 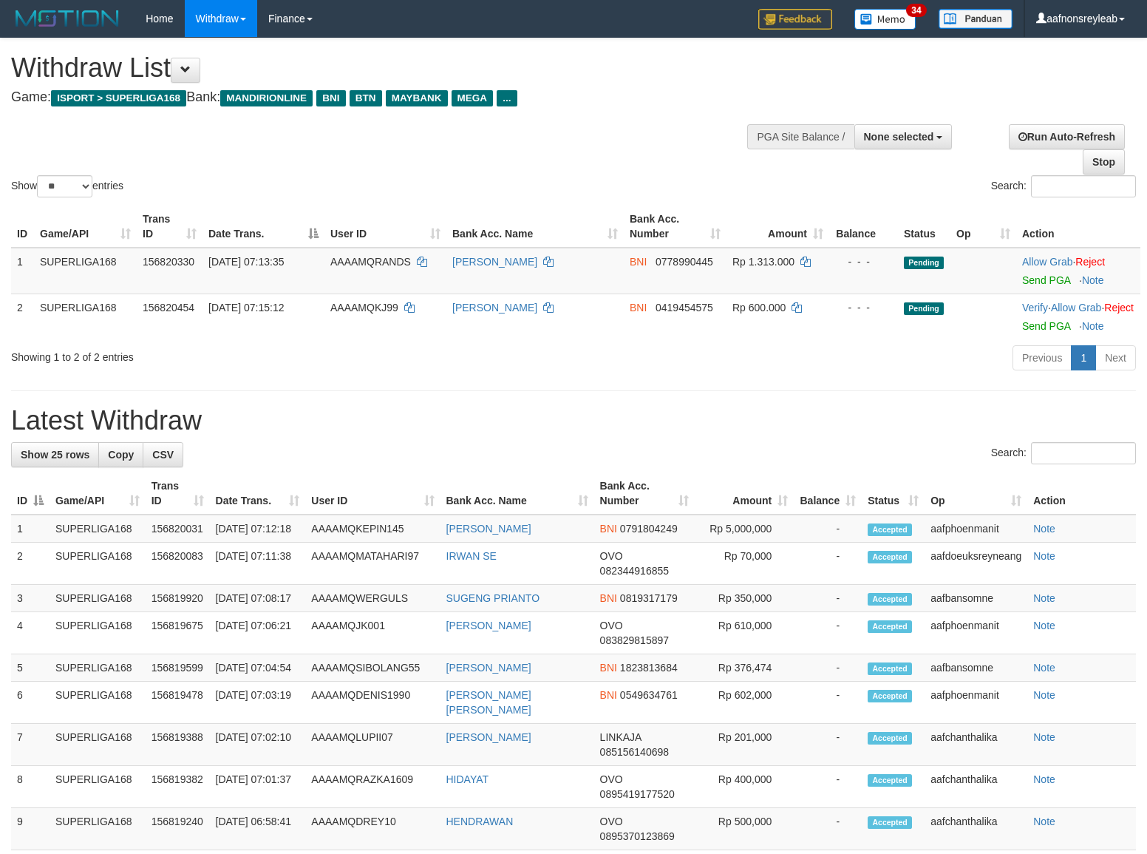 I want to click on span: None selected, so click(x=899, y=137).